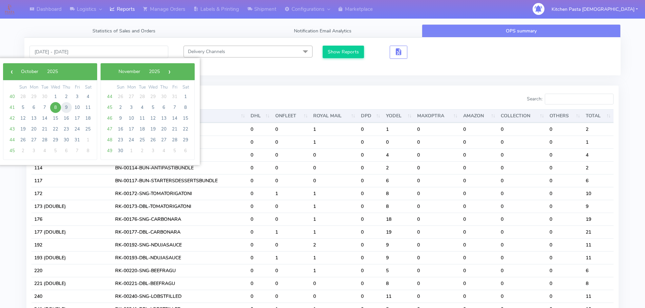 Image resolution: width=645 pixels, height=308 pixels. Describe the element at coordinates (72, 245) in the screenshot. I see `td: 192` at that location.